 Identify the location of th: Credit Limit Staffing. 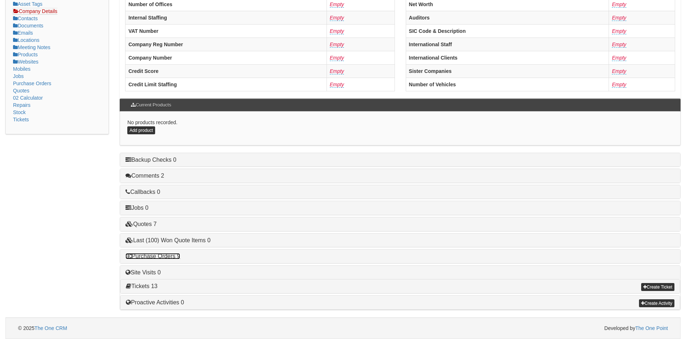
(226, 84).